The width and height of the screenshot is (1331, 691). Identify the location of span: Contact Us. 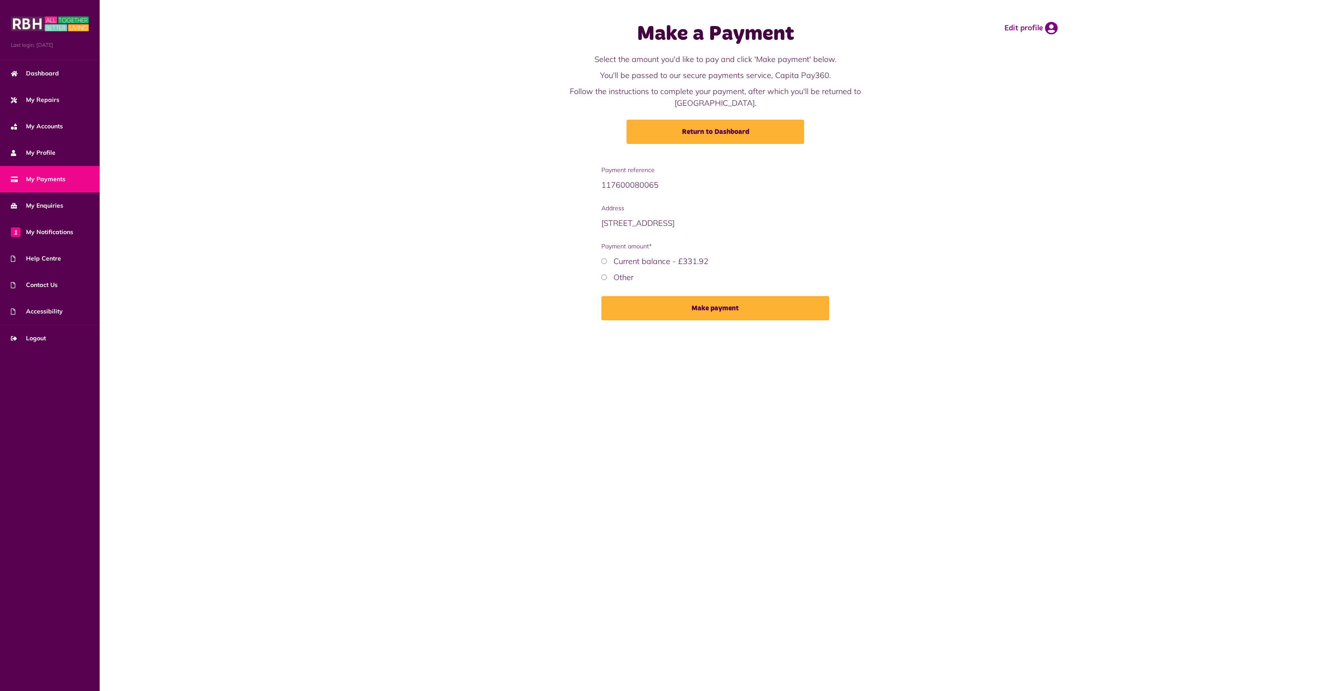
(34, 285).